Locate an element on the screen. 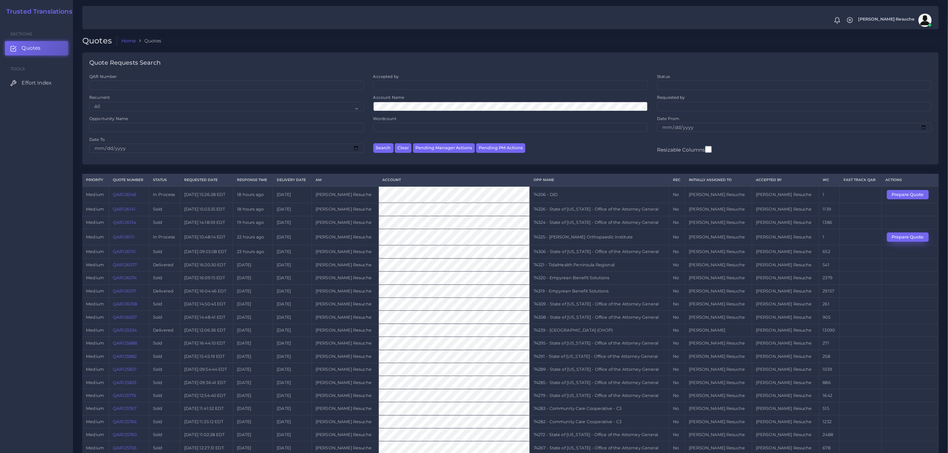  td: 22 hours ago is located at coordinates (253, 237).